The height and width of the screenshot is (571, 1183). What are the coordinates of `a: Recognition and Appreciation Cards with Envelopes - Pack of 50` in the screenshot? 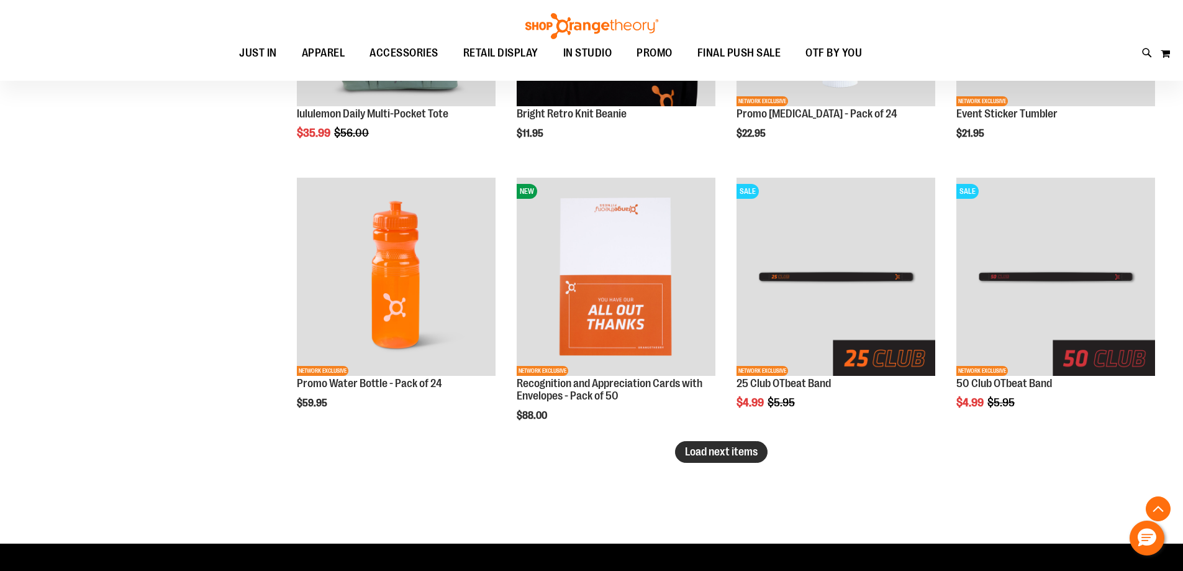 It's located at (609, 389).